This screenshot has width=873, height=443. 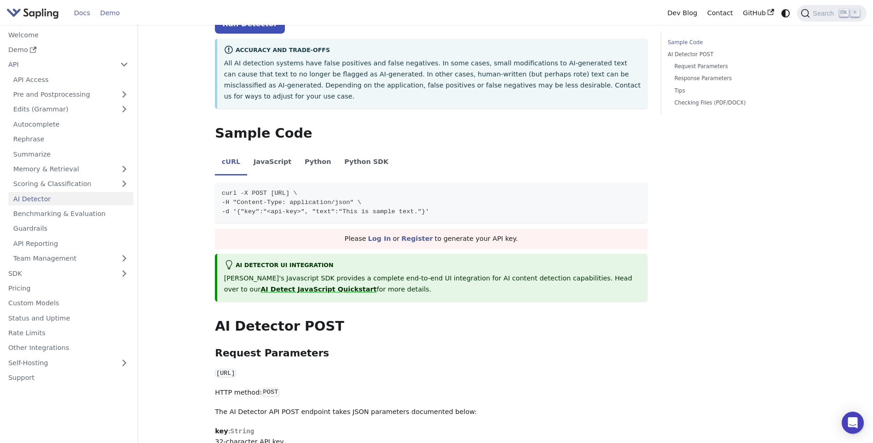 I want to click on a: Other Integrations, so click(x=68, y=348).